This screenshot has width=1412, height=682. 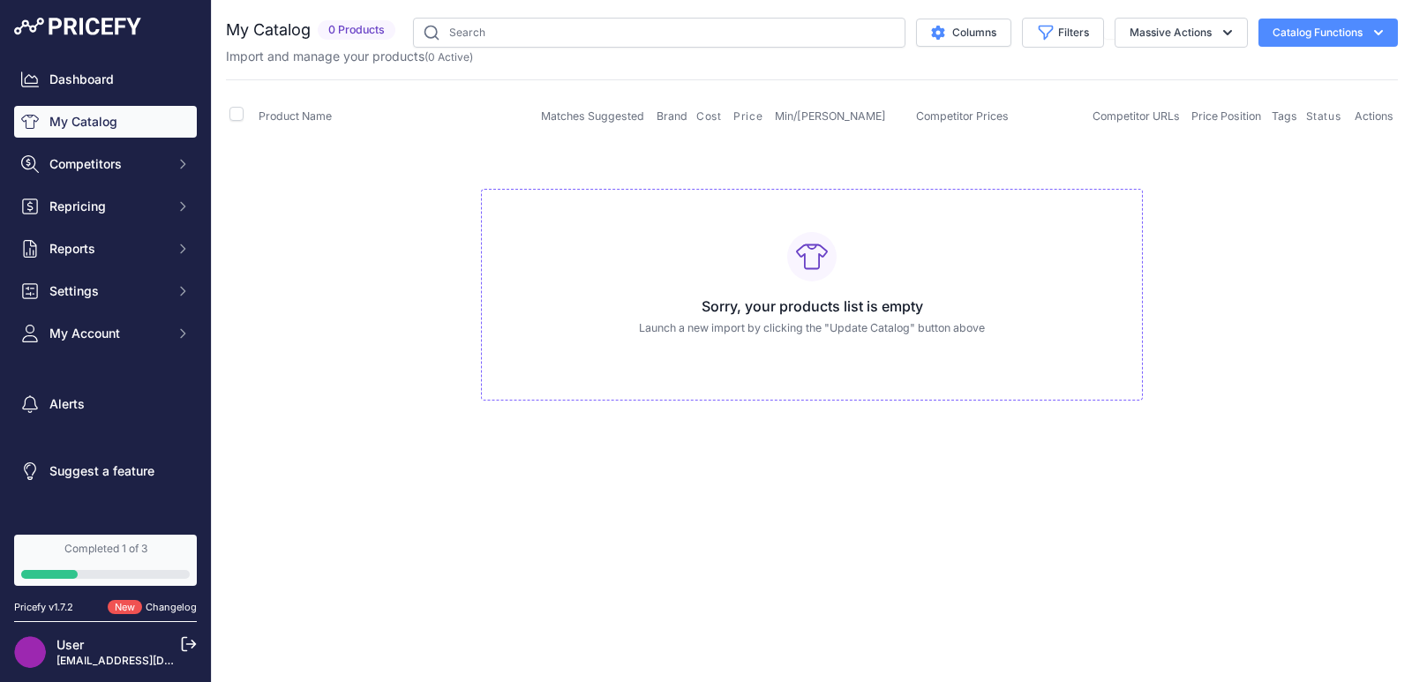 What do you see at coordinates (105, 549) in the screenshot?
I see `div: Completed 1 of 3` at bounding box center [105, 549].